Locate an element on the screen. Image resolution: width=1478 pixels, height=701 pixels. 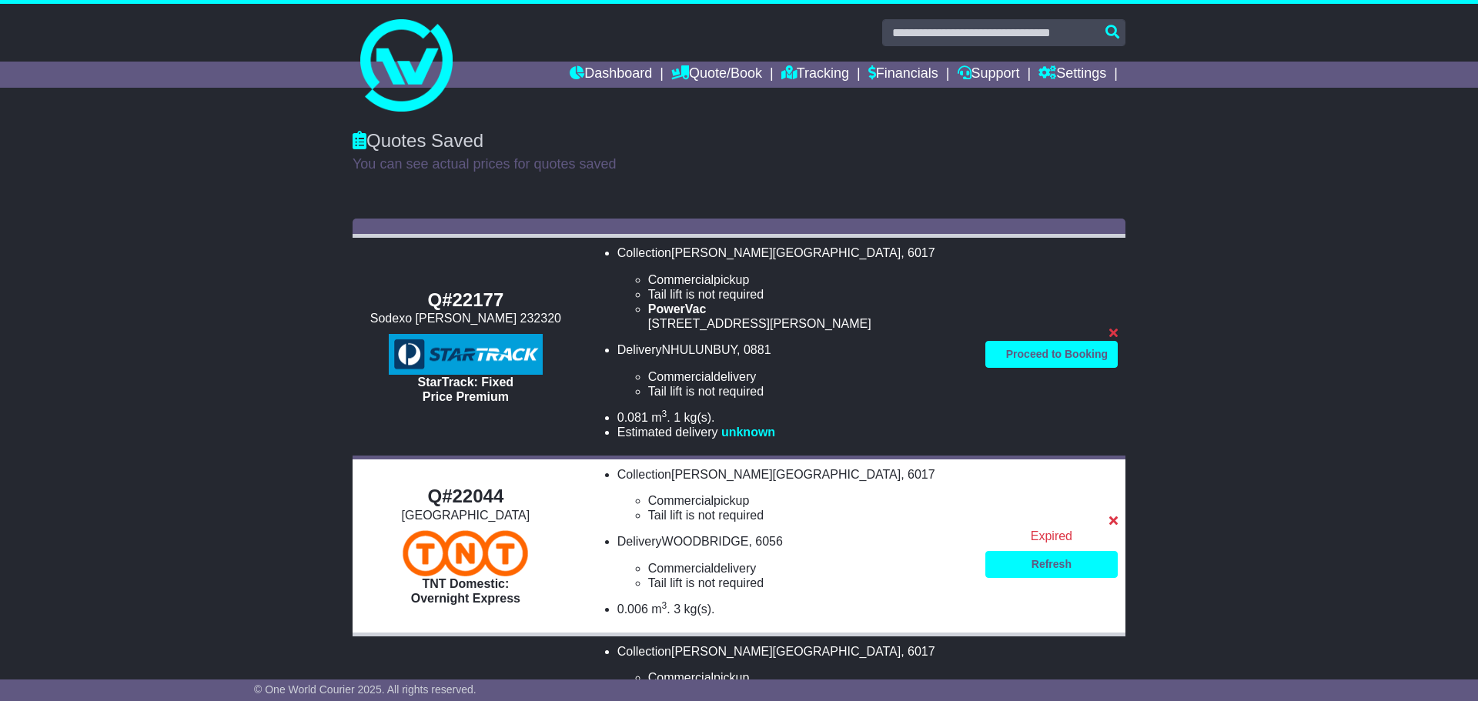
div: Quotes Saved is located at coordinates (739, 141).